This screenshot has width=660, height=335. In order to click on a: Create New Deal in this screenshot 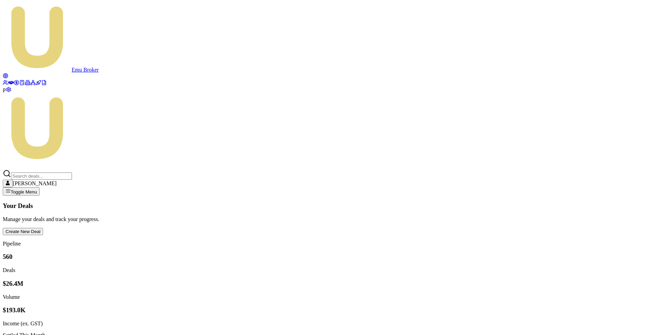, I will do `click(23, 231)`.